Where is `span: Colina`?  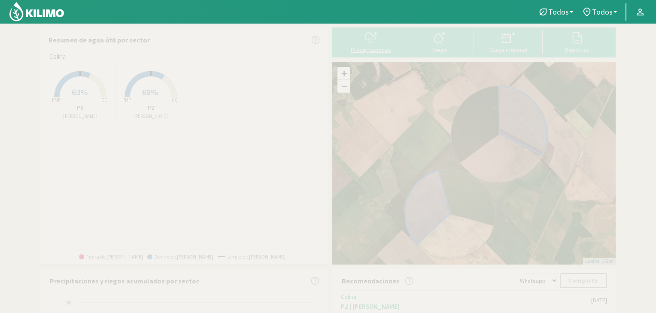 span: Colina is located at coordinates (58, 57).